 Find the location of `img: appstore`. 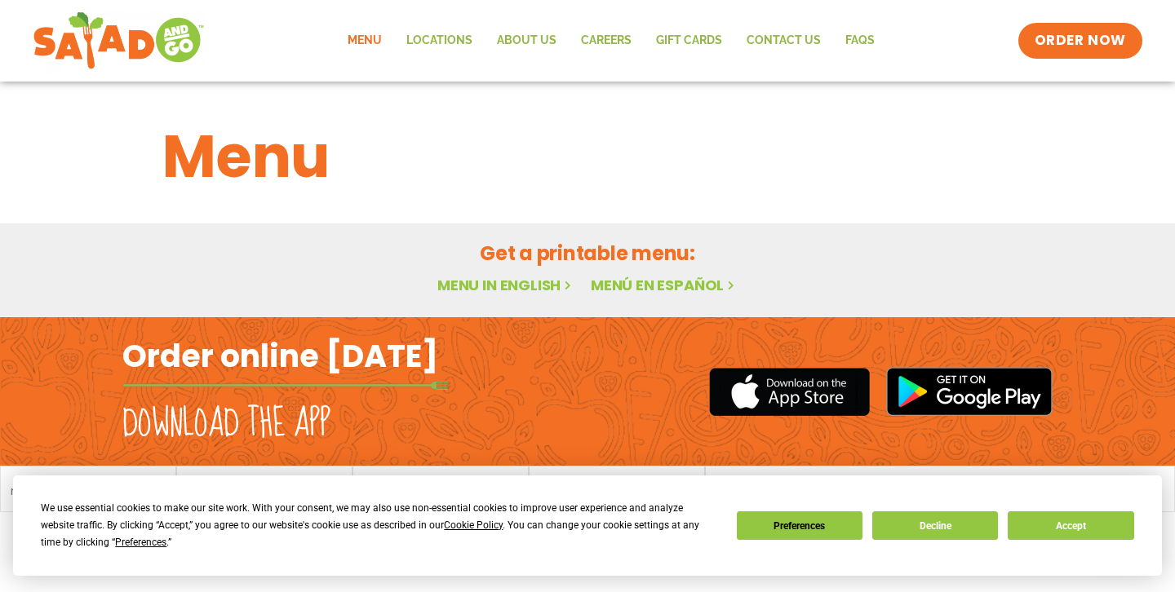

img: appstore is located at coordinates (789, 392).